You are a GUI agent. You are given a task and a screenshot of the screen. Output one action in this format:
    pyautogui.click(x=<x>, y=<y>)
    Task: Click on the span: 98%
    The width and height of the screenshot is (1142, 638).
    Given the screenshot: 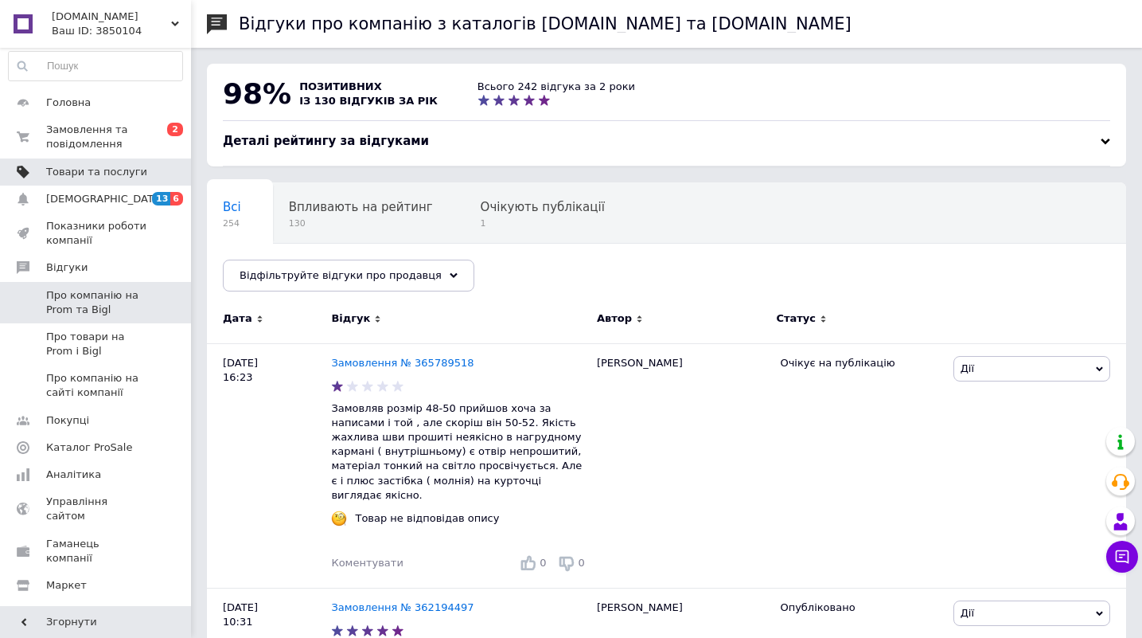 What is the action you would take?
    pyautogui.click(x=257, y=93)
    